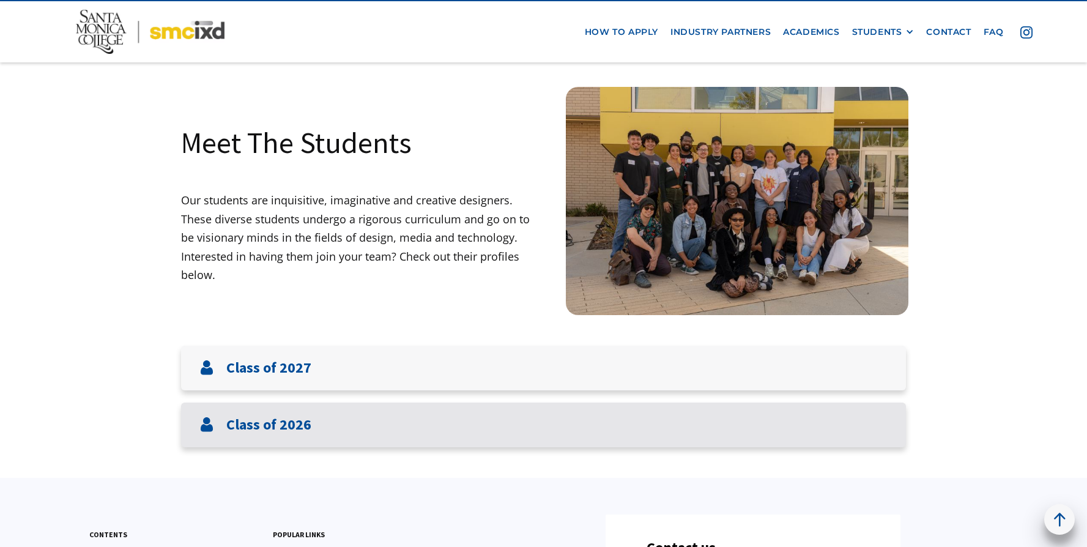  Describe the element at coordinates (811, 32) in the screenshot. I see `a: Academics` at that location.